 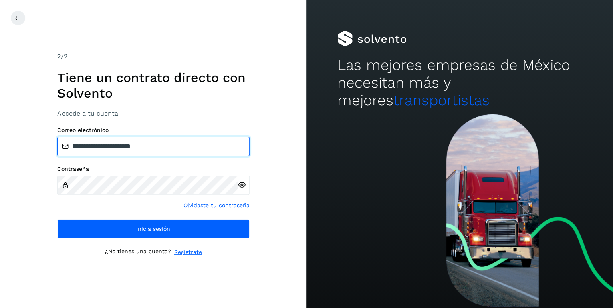 What do you see at coordinates (188, 252) in the screenshot?
I see `a: Regístrate` at bounding box center [188, 252].